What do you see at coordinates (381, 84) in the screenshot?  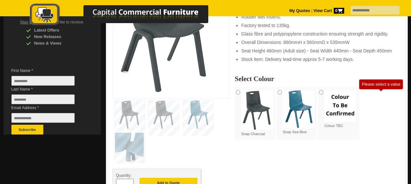 I see `div: Please select a value` at bounding box center [381, 84].